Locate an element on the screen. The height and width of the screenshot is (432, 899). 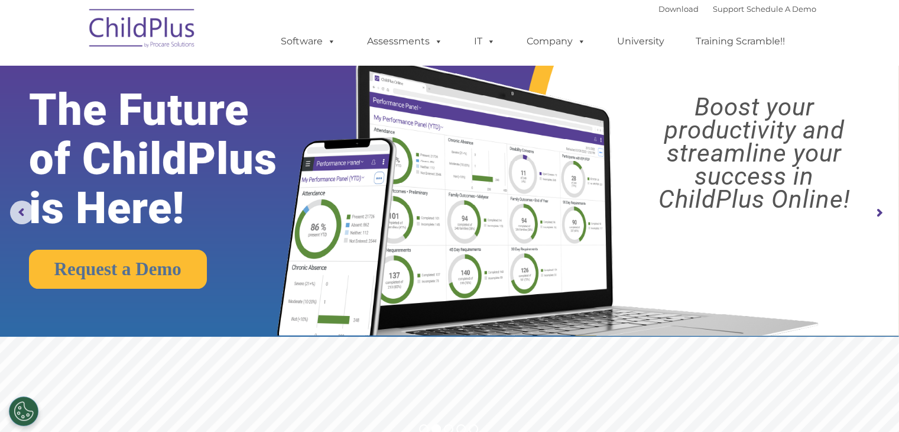
img: ChildPlus by Procare Solutions is located at coordinates (142, 30).